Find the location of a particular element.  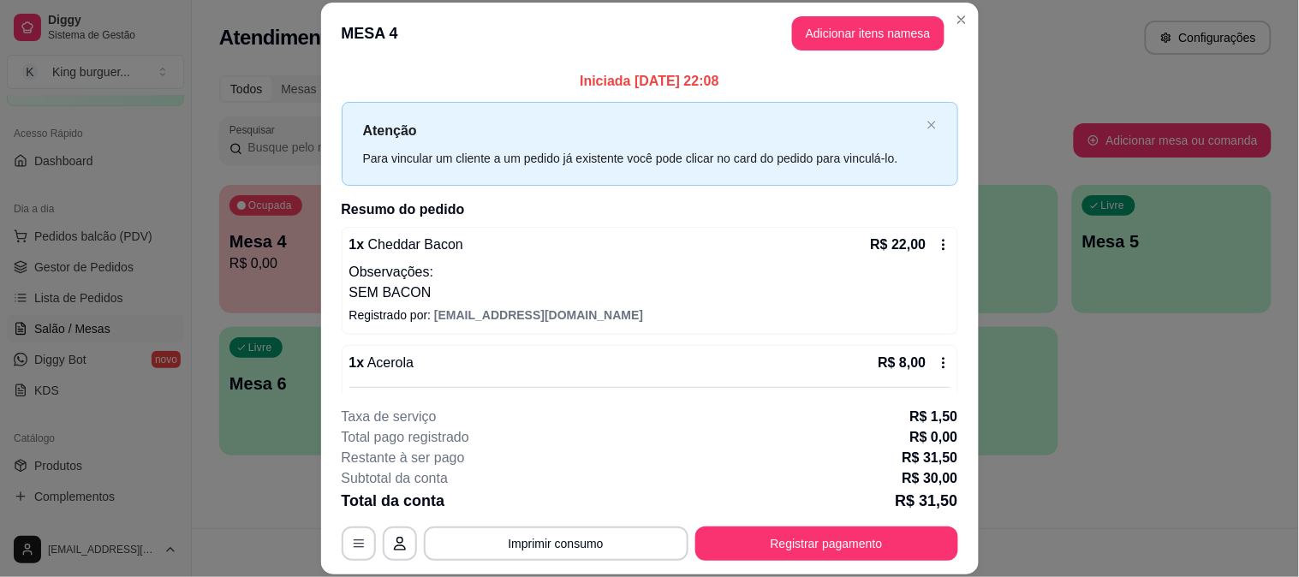

button: Adicionar itens namesa is located at coordinates (868, 33).